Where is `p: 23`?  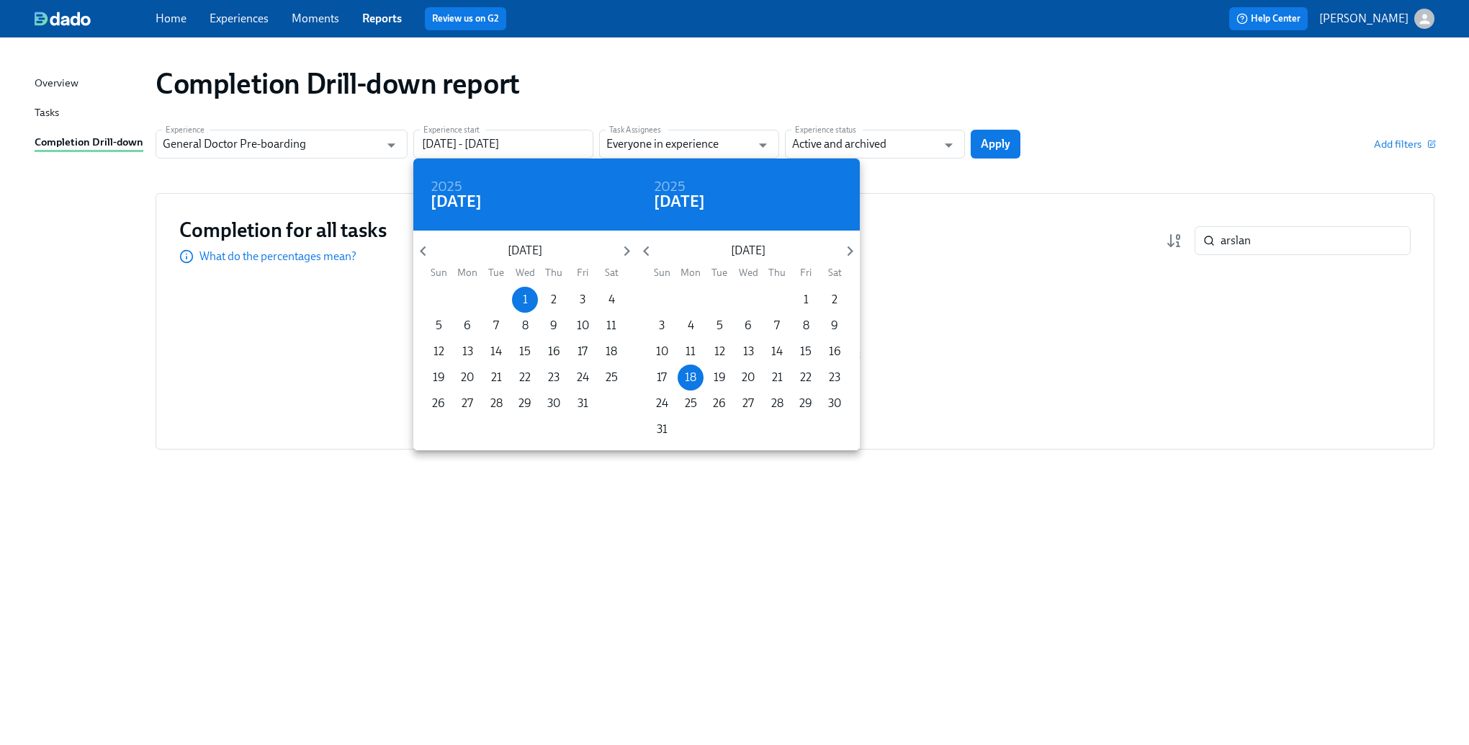
p: 23 is located at coordinates (835, 377).